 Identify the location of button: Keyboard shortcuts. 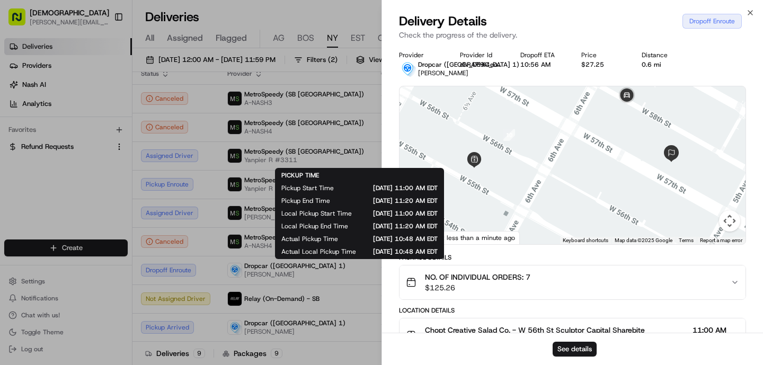
(586, 241).